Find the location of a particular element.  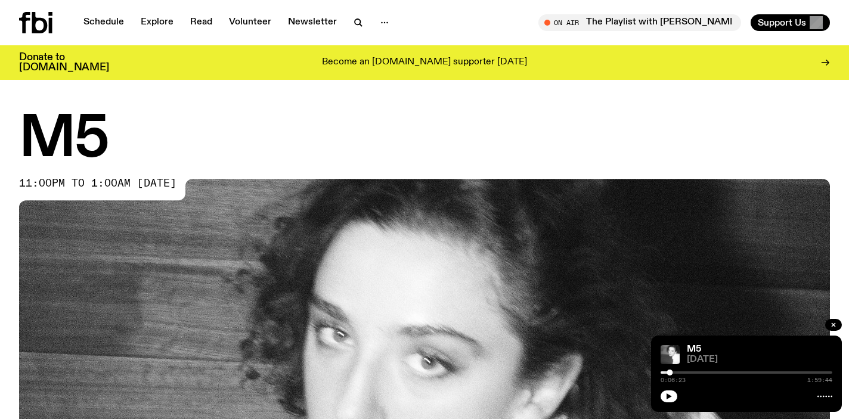

span: Support Us is located at coordinates (782, 23).